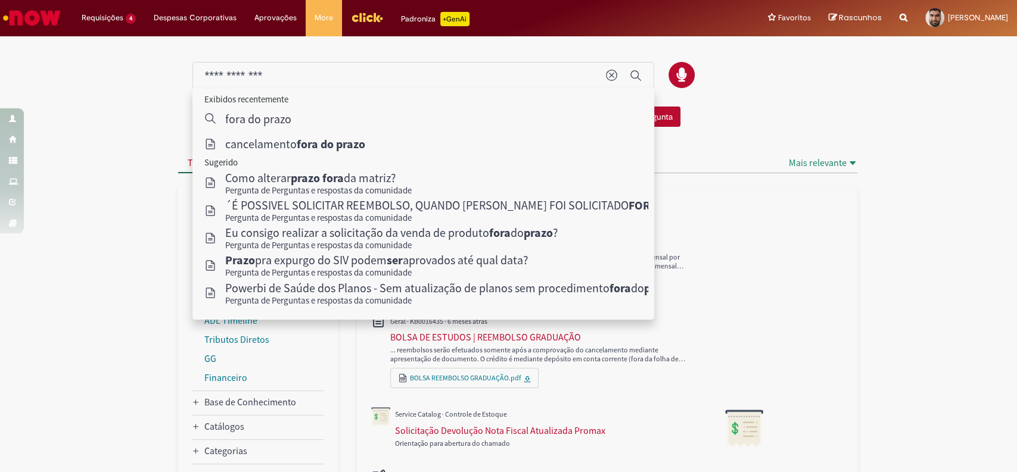  I want to click on span: Aprovações, so click(275, 18).